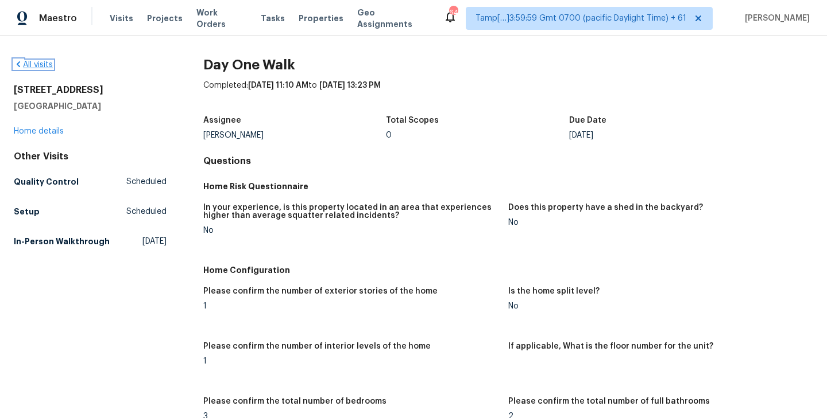  Describe the element at coordinates (580, 18) in the screenshot. I see `span: Tamp[…]3:59:59 Gmt 0700 (pacific Daylight Time) + 61` at that location.